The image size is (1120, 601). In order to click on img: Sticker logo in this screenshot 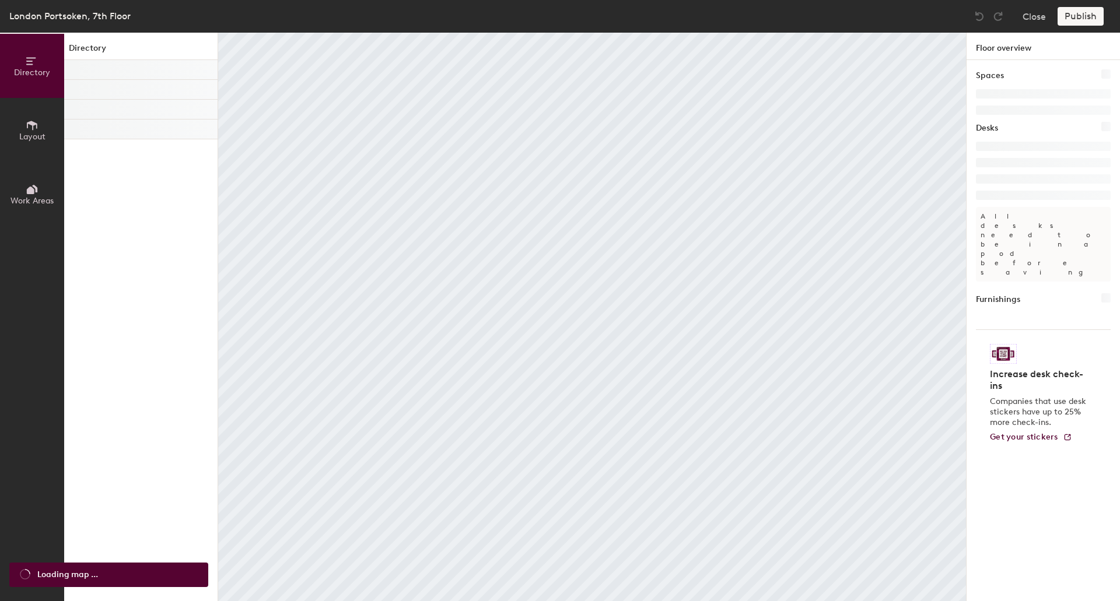, I will do `click(1003, 354)`.